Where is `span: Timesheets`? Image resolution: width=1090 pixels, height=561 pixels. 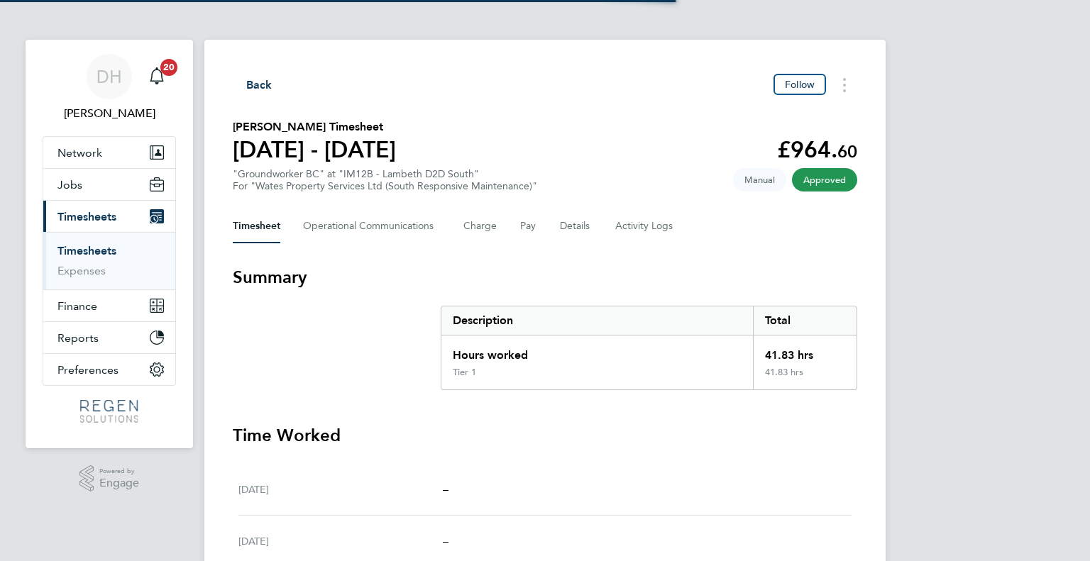
span: Timesheets is located at coordinates (87, 216).